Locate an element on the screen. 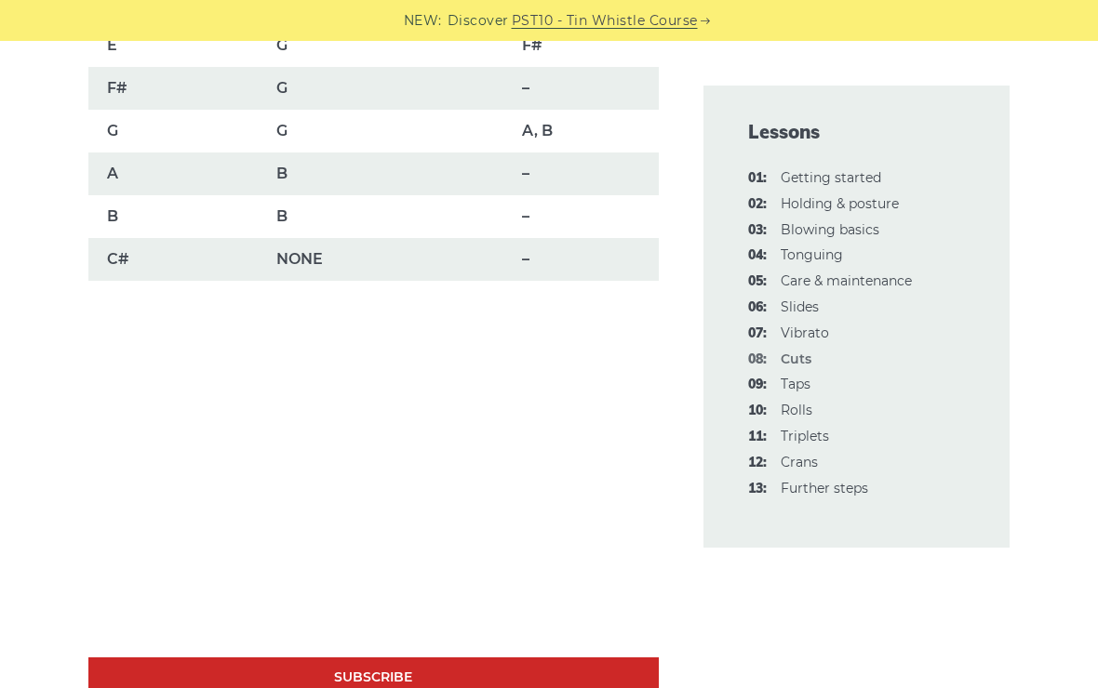 The image size is (1098, 688). a: 07:Vibrato is located at coordinates (805, 333).